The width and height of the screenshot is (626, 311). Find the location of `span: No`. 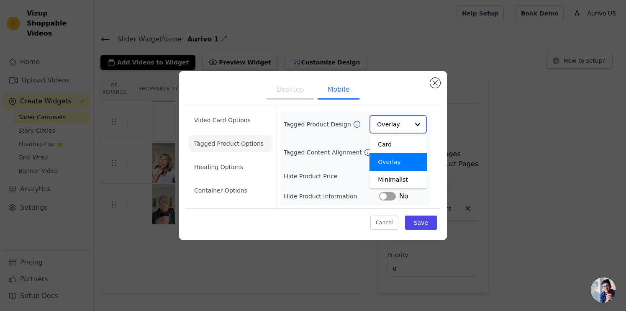

span: No is located at coordinates (404, 196).